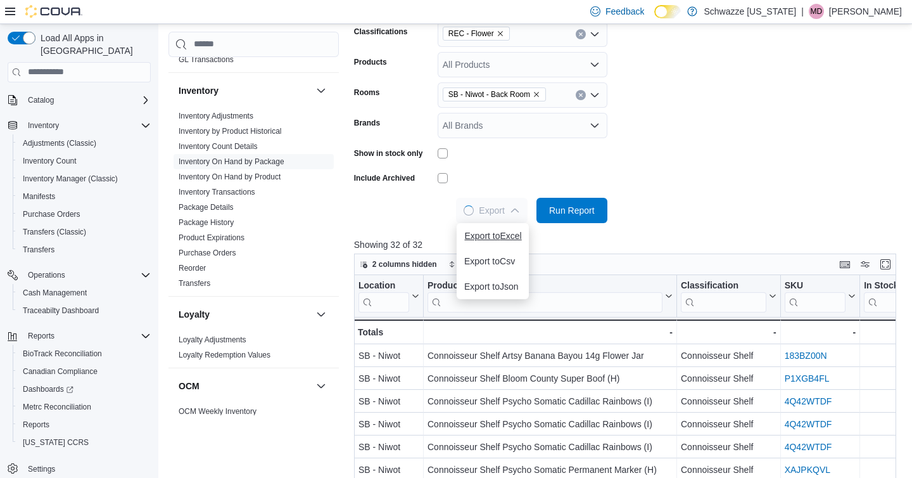 The width and height of the screenshot is (912, 478). What do you see at coordinates (807, 378) in the screenshot?
I see `a: P1XGB4FL` at bounding box center [807, 378].